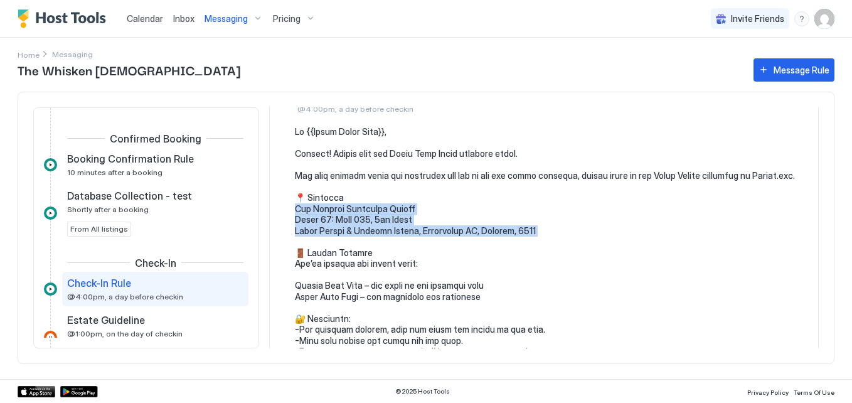  Describe the element at coordinates (72, 54) in the screenshot. I see `span: Breadcrumb` at that location.